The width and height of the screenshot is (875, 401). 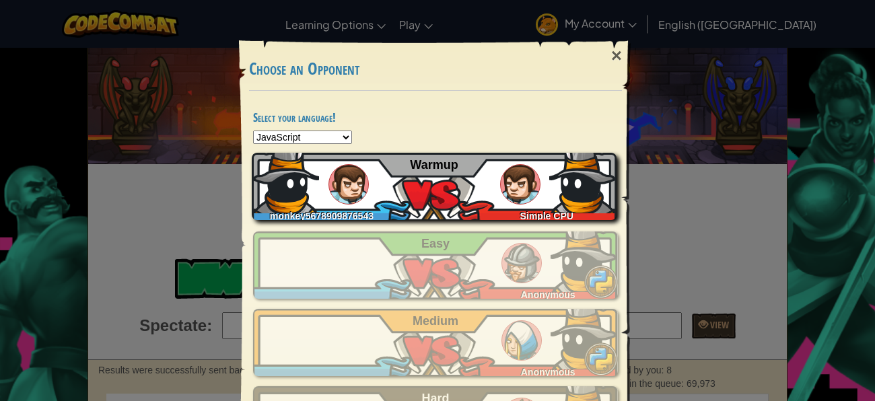 What do you see at coordinates (435, 244) in the screenshot?
I see `span: Easy` at bounding box center [435, 244].